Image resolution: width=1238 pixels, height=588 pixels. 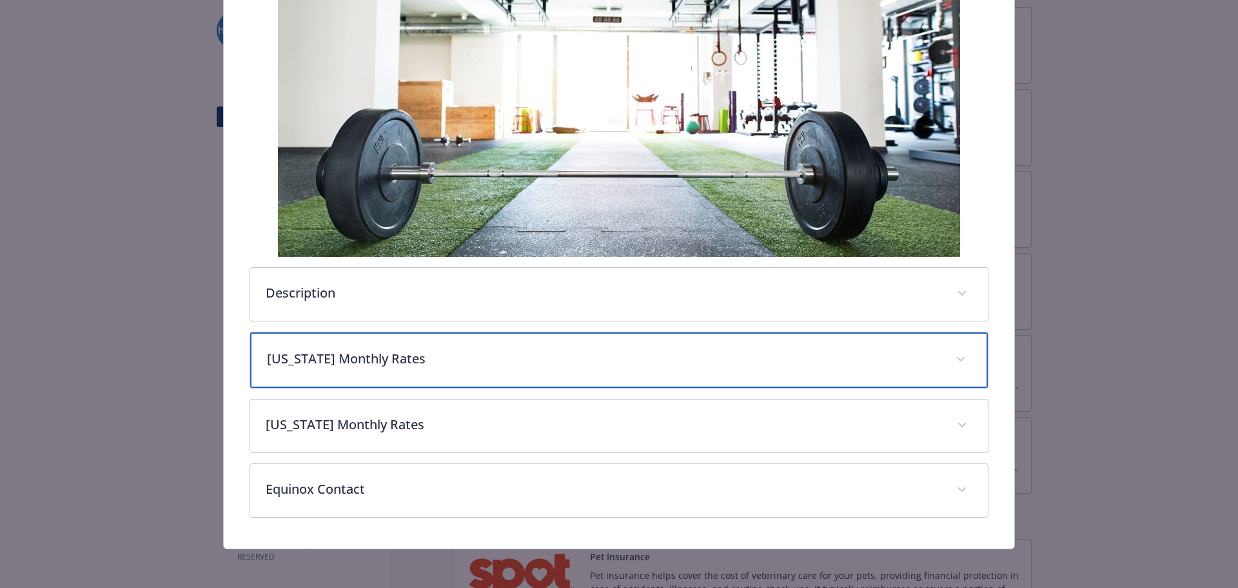 I want to click on p: Equinox Contact, so click(x=604, y=489).